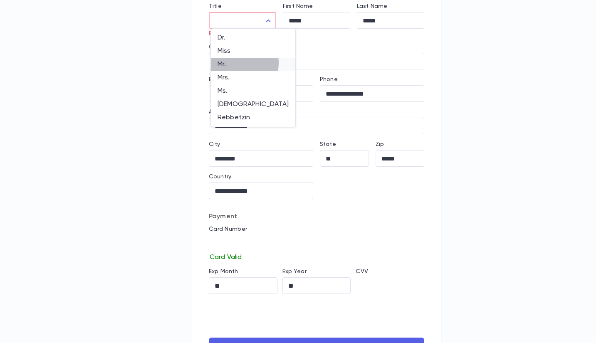  I want to click on span: Mrs., so click(253, 78).